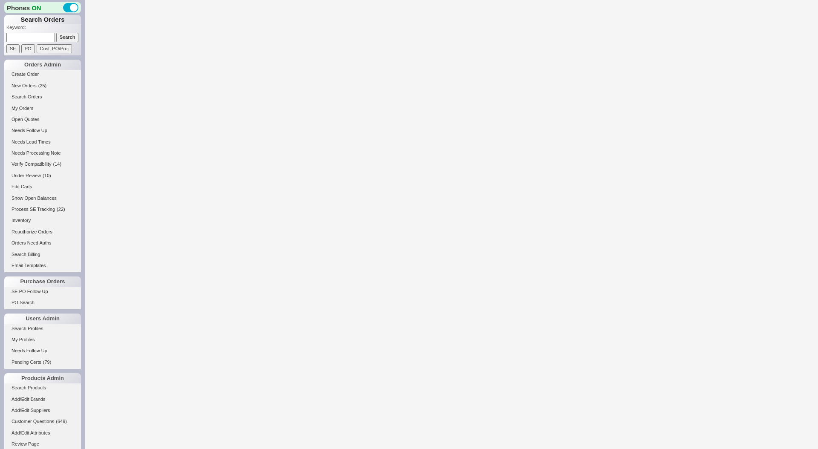 The width and height of the screenshot is (818, 449). Describe the element at coordinates (43, 86) in the screenshot. I see `span: ( 25 )` at that location.